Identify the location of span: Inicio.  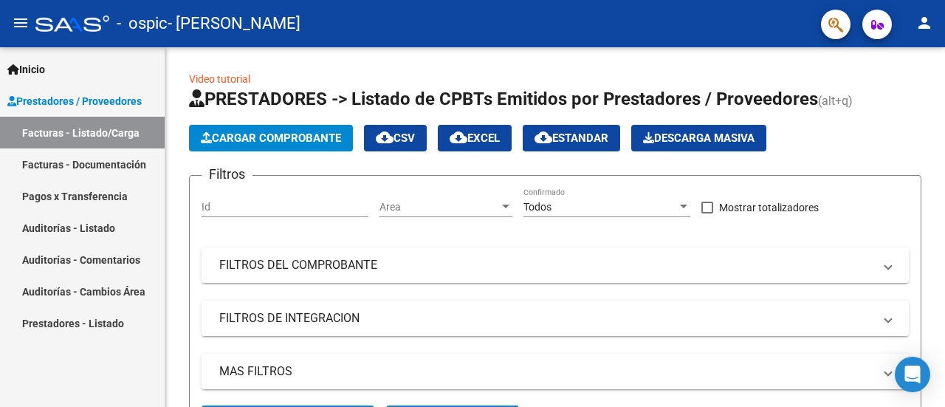
(26, 69).